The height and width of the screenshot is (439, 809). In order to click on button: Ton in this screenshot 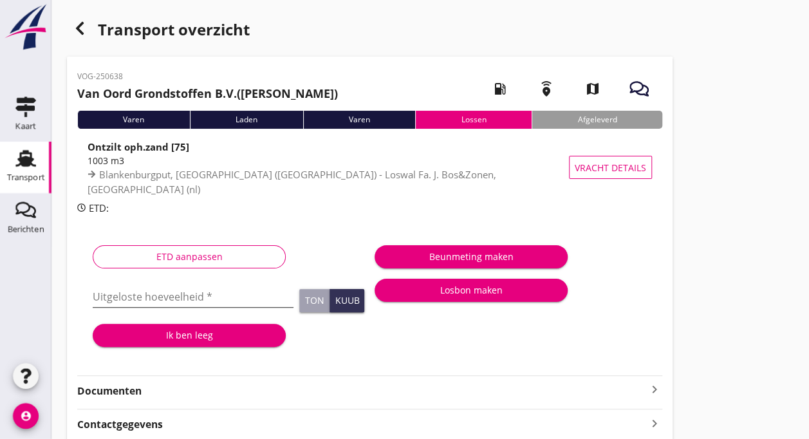, I will do `click(314, 301)`.